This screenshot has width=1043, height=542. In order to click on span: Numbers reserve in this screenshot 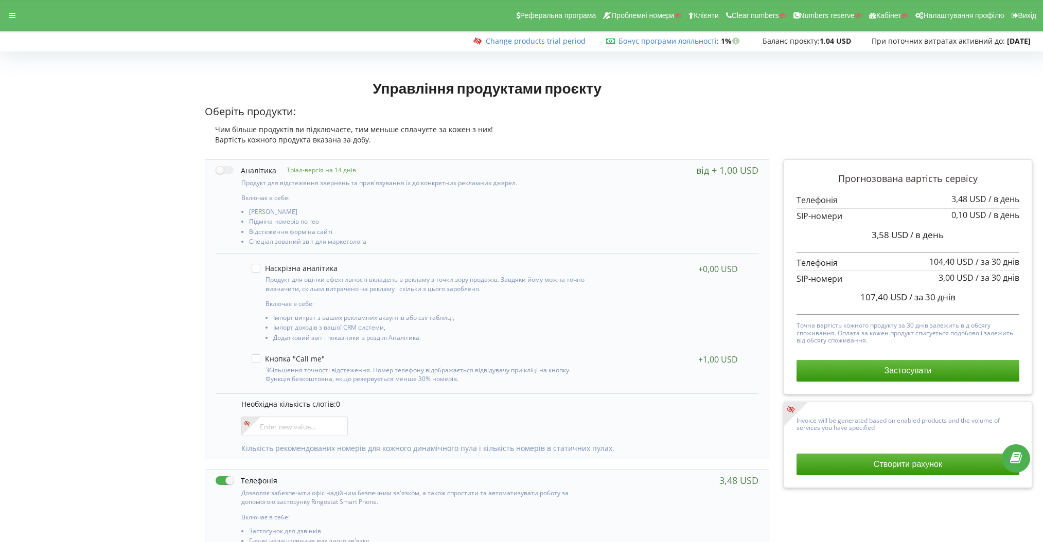, I will do `click(827, 15)`.